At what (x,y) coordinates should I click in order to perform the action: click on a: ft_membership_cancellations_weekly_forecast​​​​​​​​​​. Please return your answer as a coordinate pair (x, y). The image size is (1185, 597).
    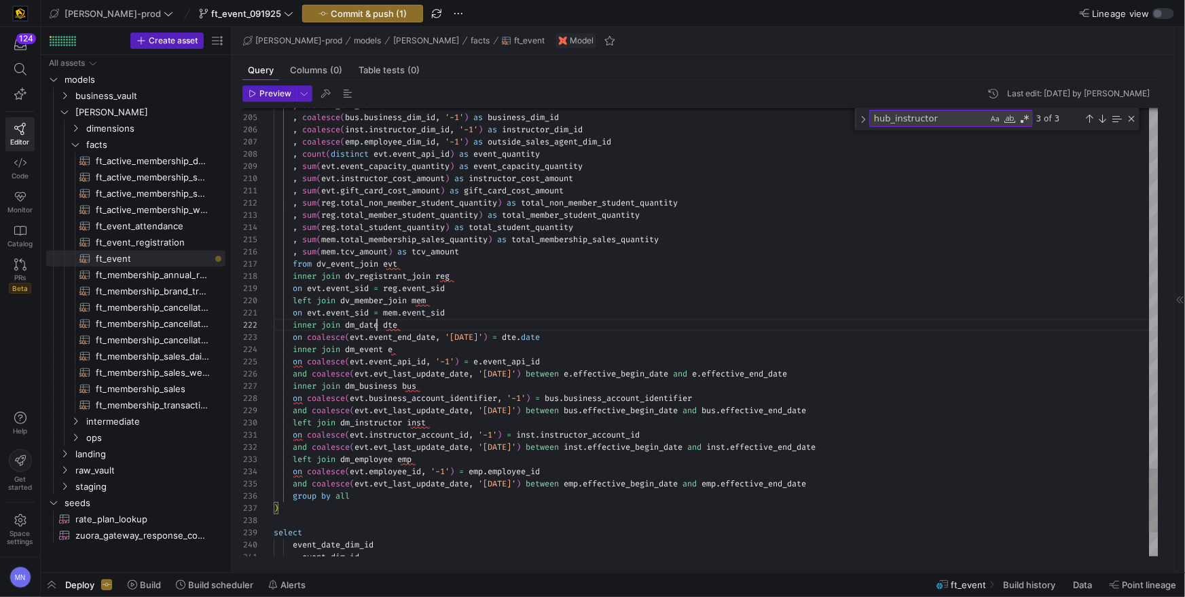
    Looking at the image, I should click on (136, 324).